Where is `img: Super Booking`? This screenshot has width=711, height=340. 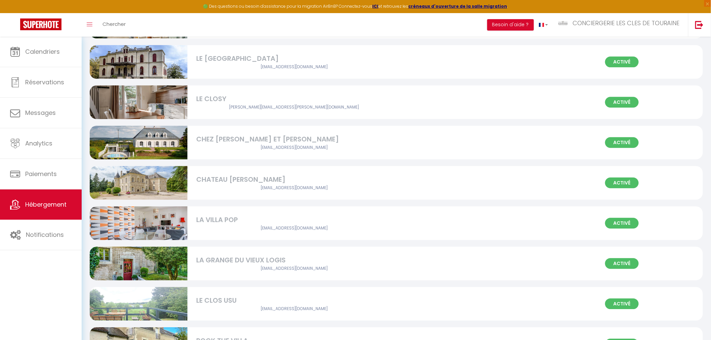 img: Super Booking is located at coordinates (41, 24).